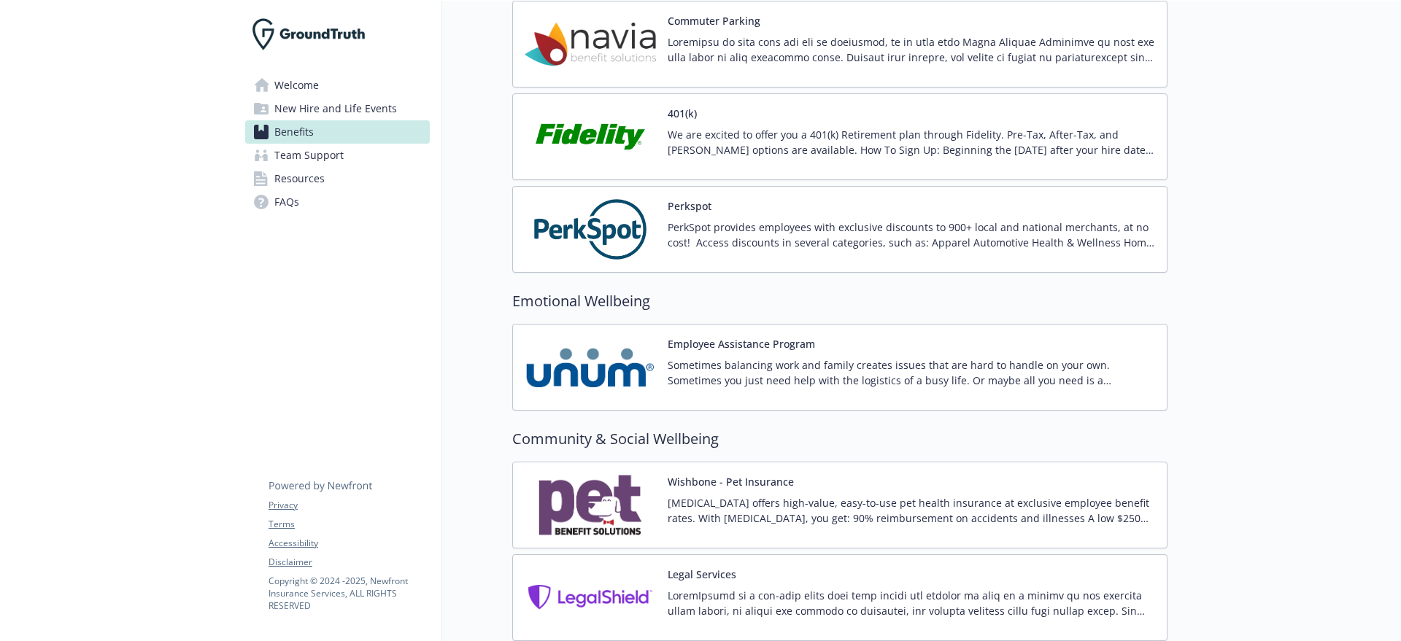  I want to click on a: Resources, so click(337, 179).